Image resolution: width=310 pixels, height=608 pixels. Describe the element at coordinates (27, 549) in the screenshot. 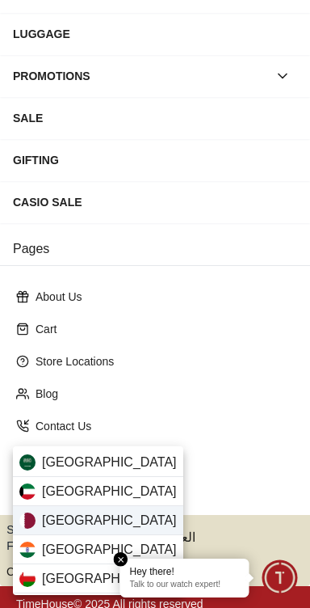

I see `img: India` at that location.